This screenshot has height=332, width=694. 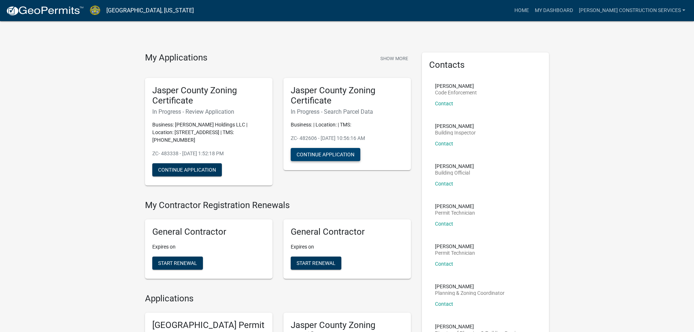 I want to click on h6: In Progress - Review Application, so click(x=209, y=112).